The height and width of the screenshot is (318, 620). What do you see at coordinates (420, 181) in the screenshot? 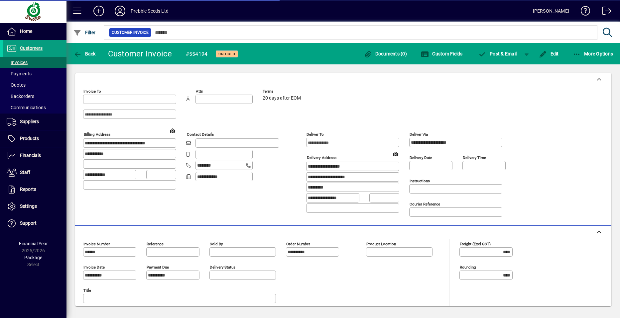
I see `mat-label: Instructions` at bounding box center [420, 181].